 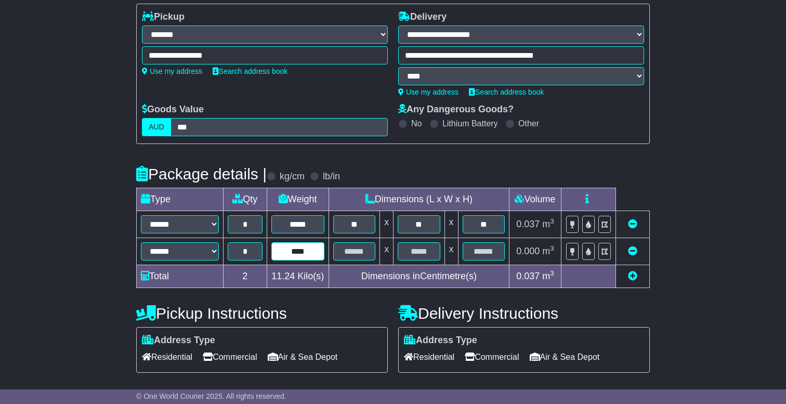 What do you see at coordinates (283, 276) in the screenshot?
I see `span: 11.24` at bounding box center [283, 276].